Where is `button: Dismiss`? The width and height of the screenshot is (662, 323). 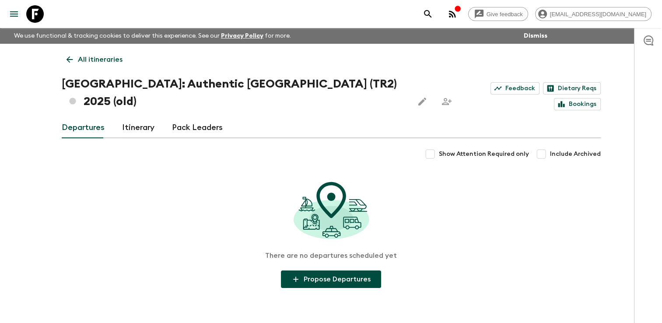
button: Dismiss is located at coordinates (536, 36).